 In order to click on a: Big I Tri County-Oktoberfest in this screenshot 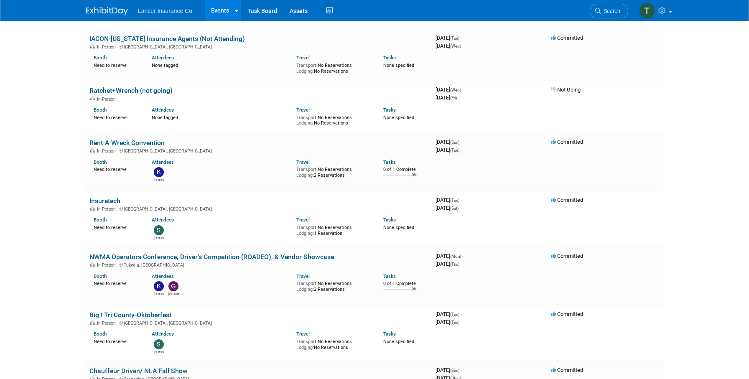, I will do `click(130, 315)`.